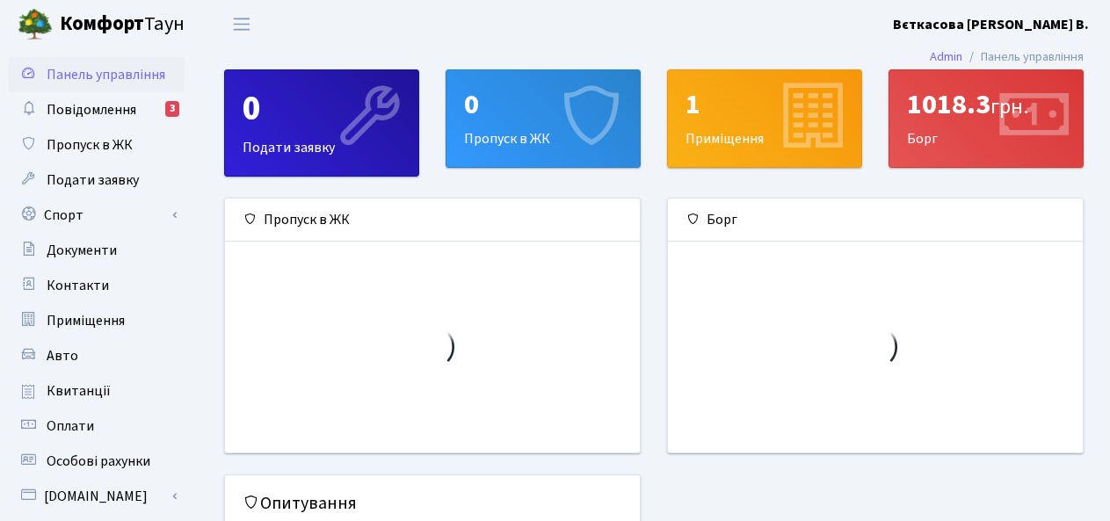 Image resolution: width=1110 pixels, height=521 pixels. What do you see at coordinates (1023, 57) in the screenshot?
I see `li: Панель управління` at bounding box center [1023, 57].